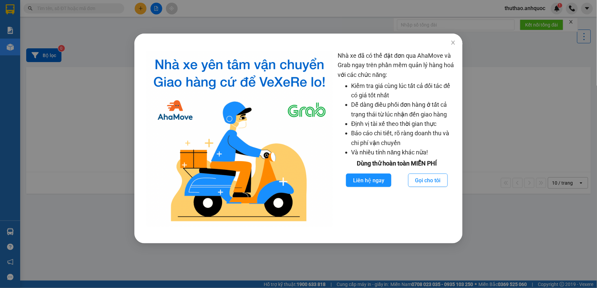  Describe the element at coordinates (397, 164) in the screenshot. I see `div: Dùng thử hoàn toàn MIỄN PHÍ` at that location.